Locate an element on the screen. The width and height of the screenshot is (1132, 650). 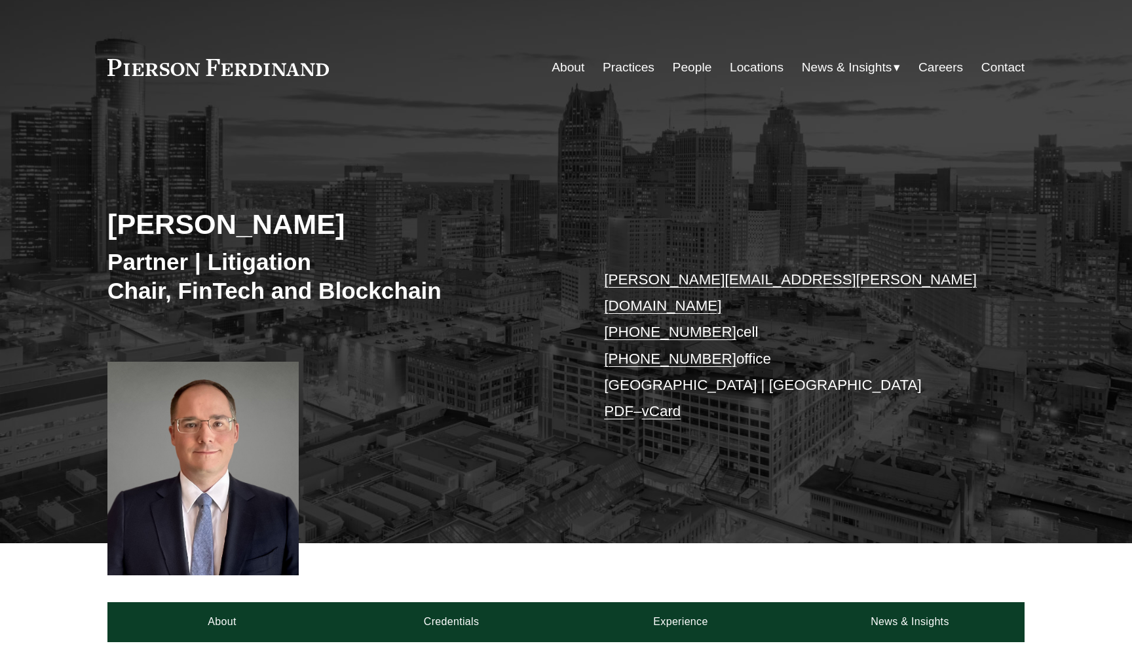
a: PDF is located at coordinates (618, 411).